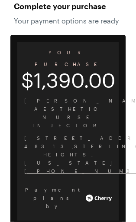 This screenshot has height=222, width=136. What do you see at coordinates (54, 198) in the screenshot?
I see `span: Payment plans by` at bounding box center [54, 198].